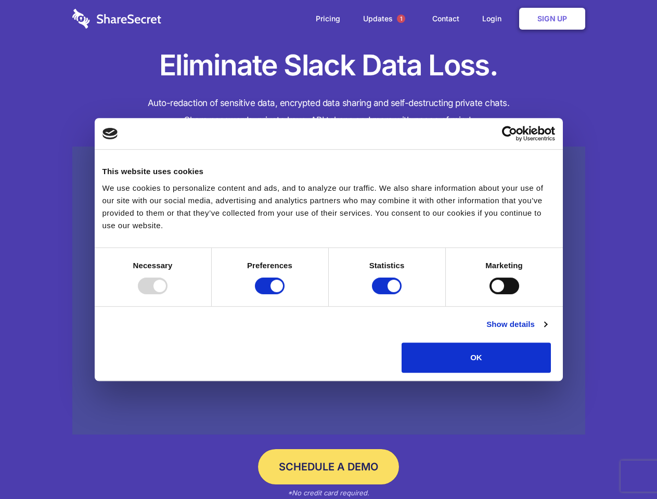 The height and width of the screenshot is (499, 657). Describe the element at coordinates (329, 112) in the screenshot. I see `h4: Auto-redaction of sensitive data, encrypted data sharing and self-destructing private chats. Shar...` at that location.